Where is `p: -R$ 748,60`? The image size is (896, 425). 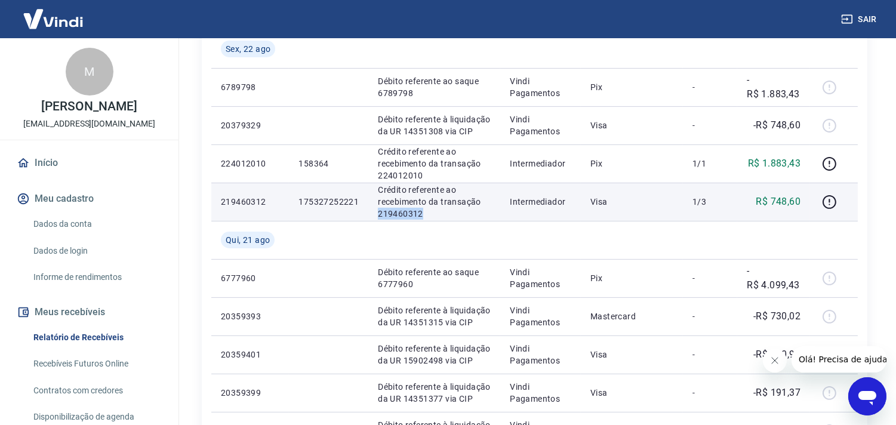 p: -R$ 748,60 is located at coordinates (776, 125).